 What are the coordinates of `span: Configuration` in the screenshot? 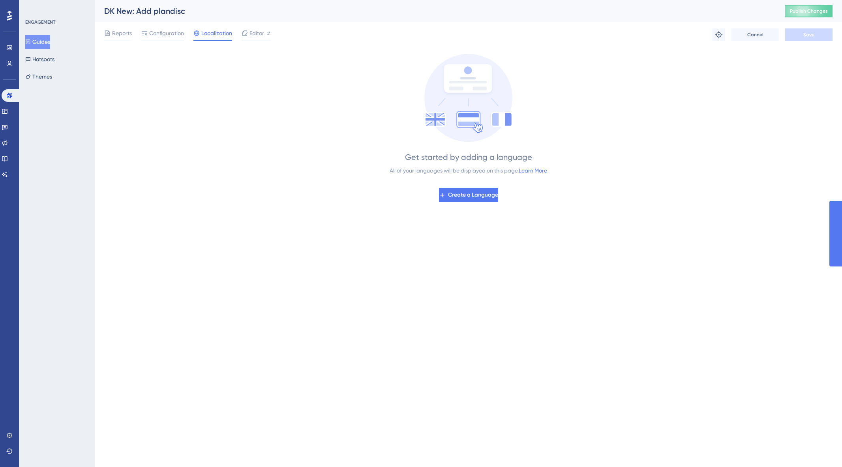 It's located at (167, 33).